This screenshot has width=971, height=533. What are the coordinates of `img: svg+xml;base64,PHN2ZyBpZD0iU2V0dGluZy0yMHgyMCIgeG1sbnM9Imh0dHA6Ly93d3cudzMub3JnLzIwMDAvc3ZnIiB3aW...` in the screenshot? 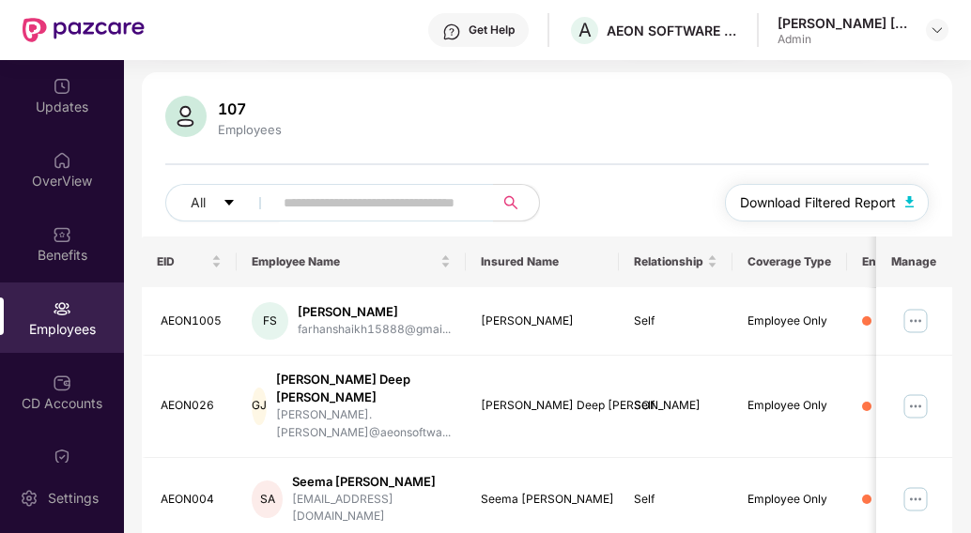 It's located at (29, 499).